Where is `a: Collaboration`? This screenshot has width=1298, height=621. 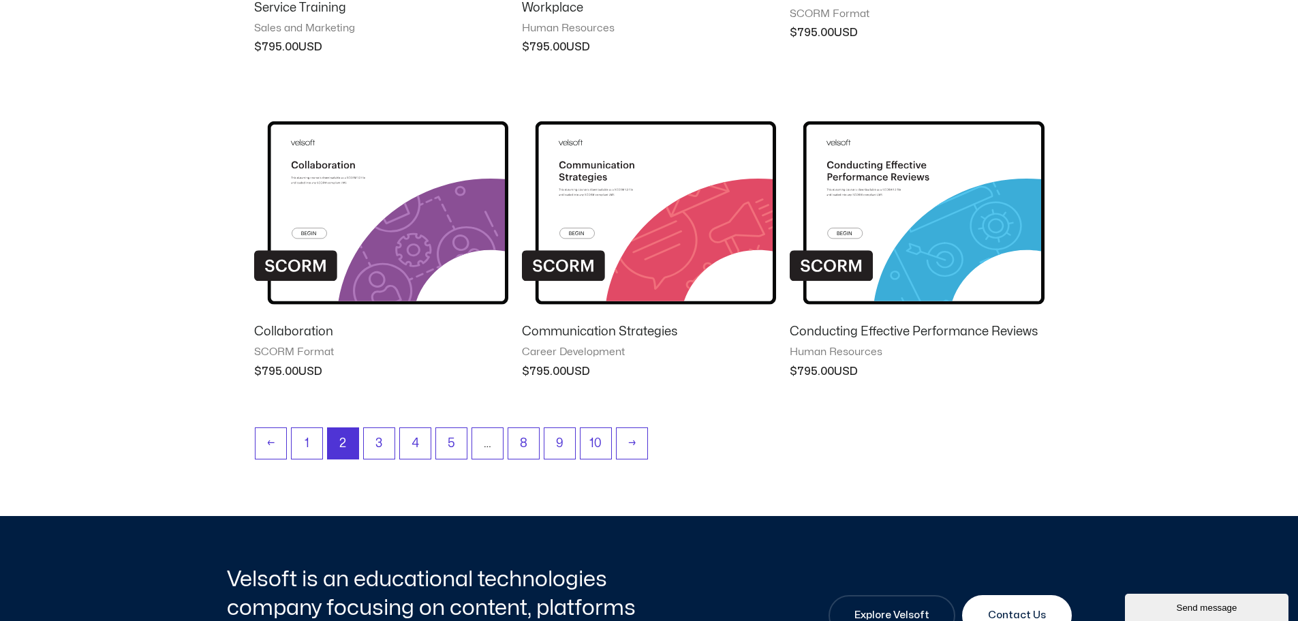
a: Collaboration is located at coordinates (381, 334).